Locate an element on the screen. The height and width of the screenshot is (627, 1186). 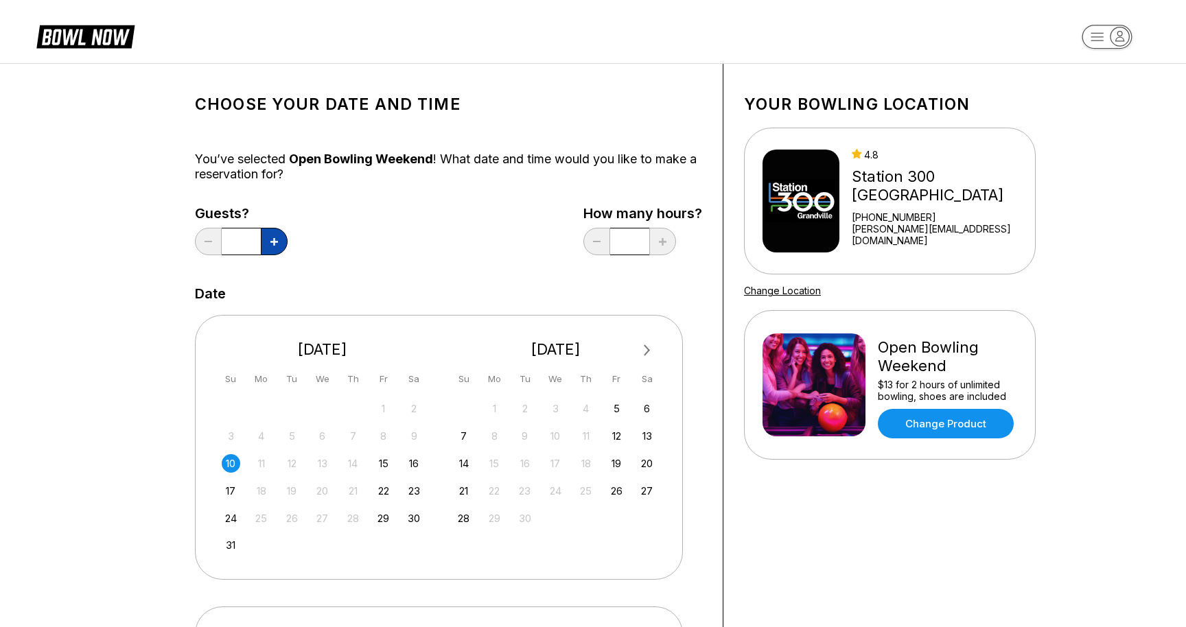
div: Not available Saturday, August 2nd, 2025 is located at coordinates (414, 408).